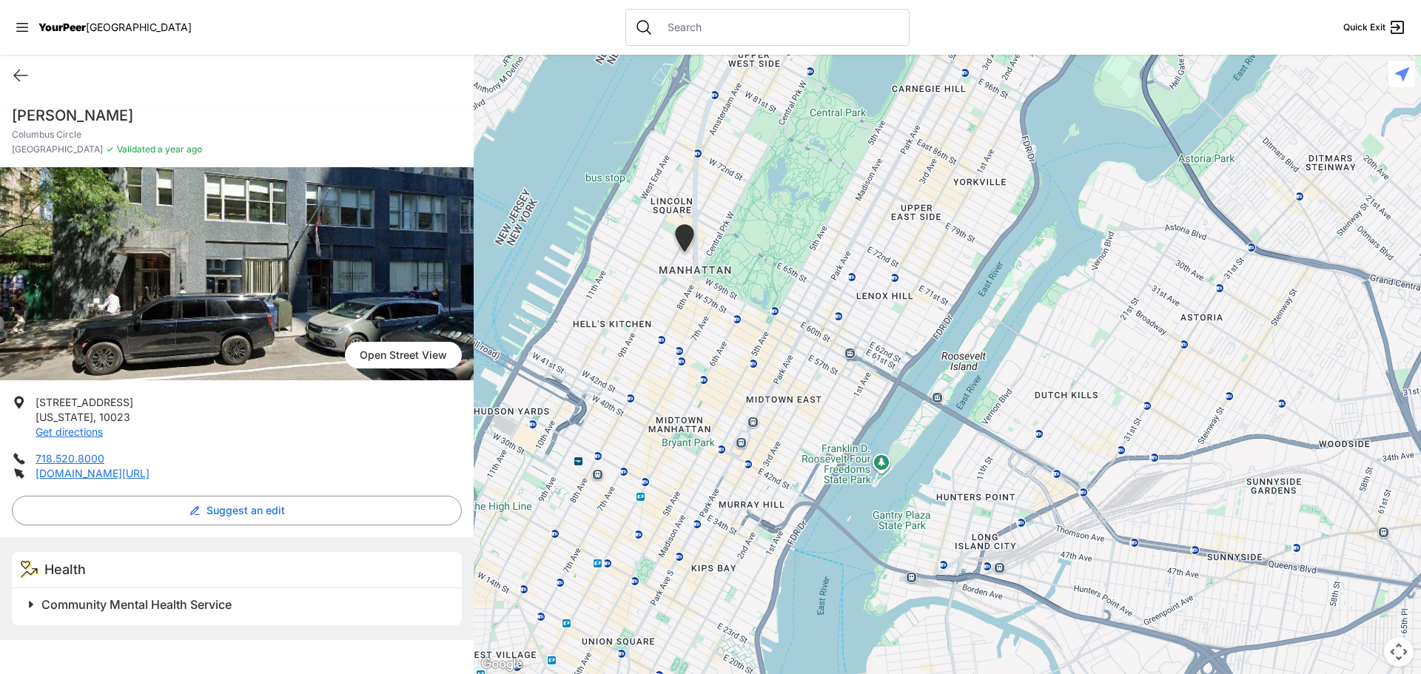  Describe the element at coordinates (1375, 27) in the screenshot. I see `a: Quick Exit` at that location.